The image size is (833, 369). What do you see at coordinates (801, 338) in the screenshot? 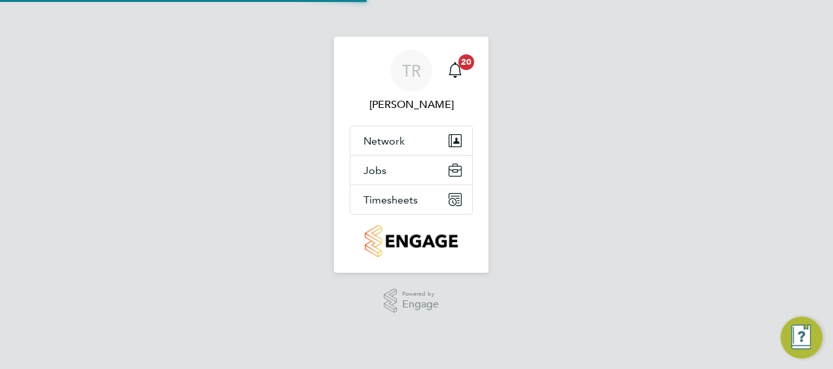
I see `button: Engage Resource Center` at bounding box center [801, 338].